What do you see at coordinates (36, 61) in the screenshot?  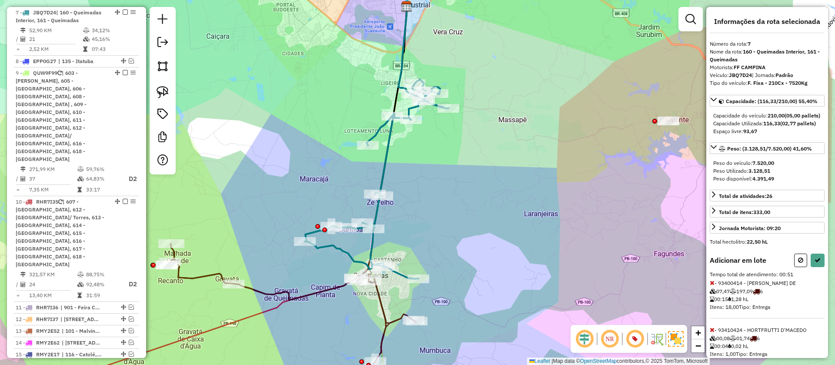 I see `span: 8 -` at bounding box center [36, 61].